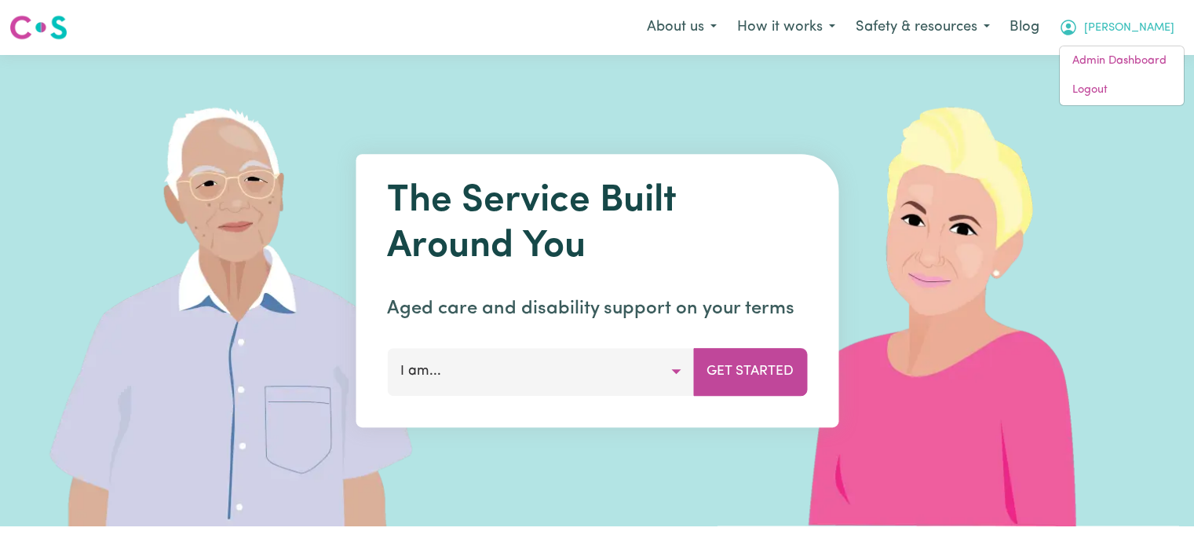 The height and width of the screenshot is (546, 1194). What do you see at coordinates (1122, 75) in the screenshot?
I see `div: My Account` at bounding box center [1122, 75].